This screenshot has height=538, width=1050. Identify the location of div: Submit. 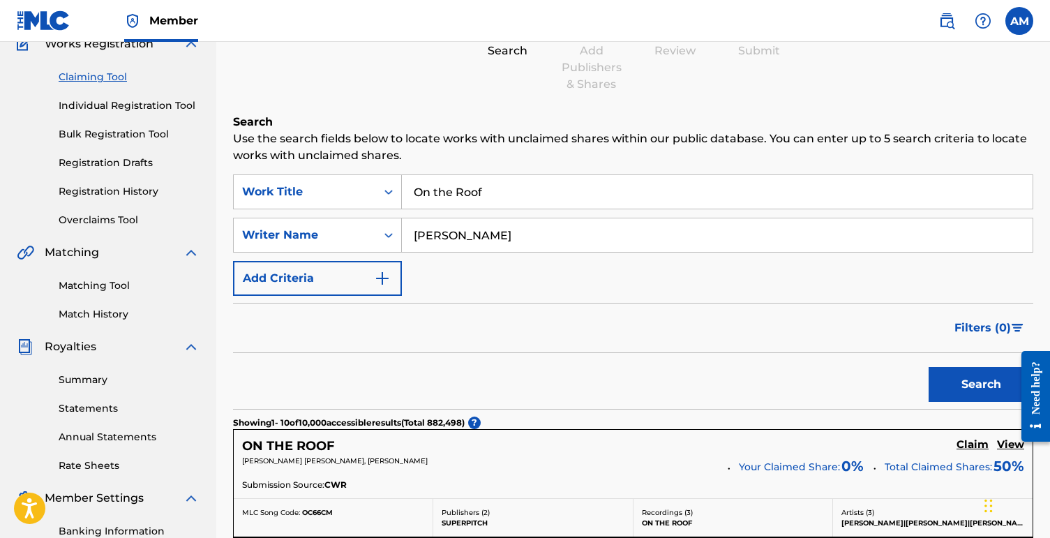
(759, 51).